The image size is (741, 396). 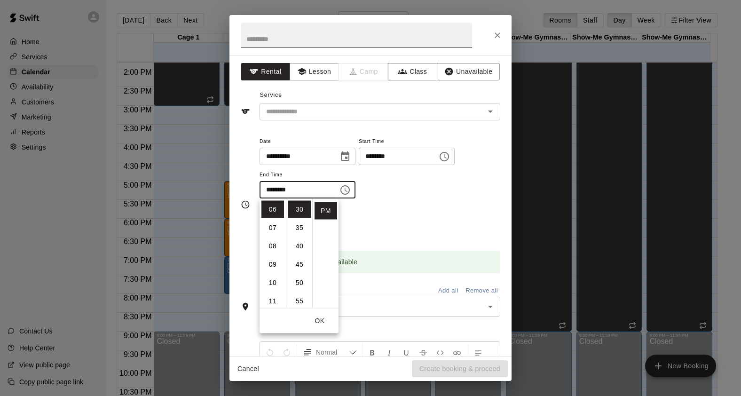 I want to click on span: End Time, so click(x=307, y=175).